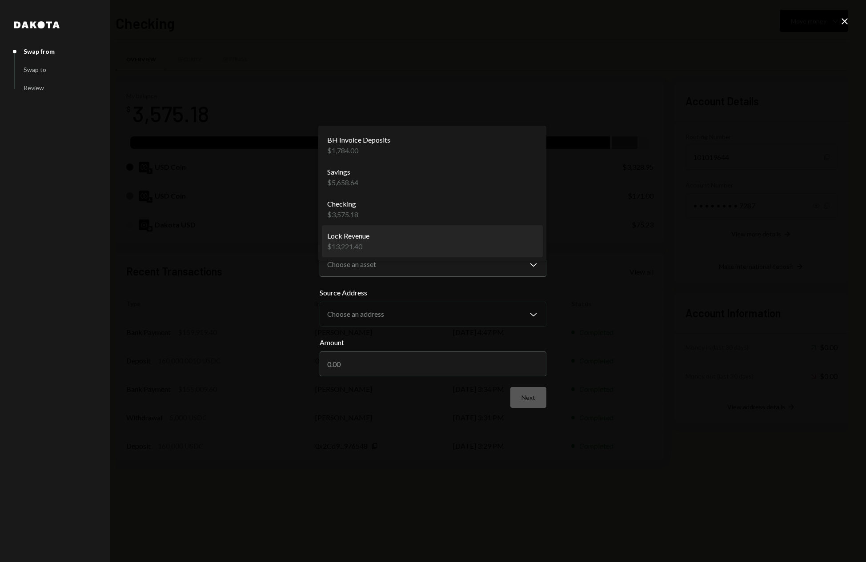 This screenshot has height=562, width=866. I want to click on div: BH Invoice Deposits, so click(359, 140).